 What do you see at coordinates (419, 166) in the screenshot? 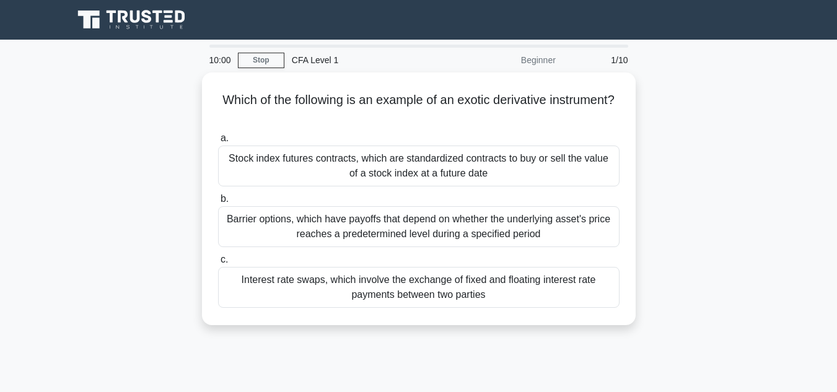
I see `div: Stock index futures contracts, which are standardized contracts to buy or sell the value of a sto...` at bounding box center [419, 166].